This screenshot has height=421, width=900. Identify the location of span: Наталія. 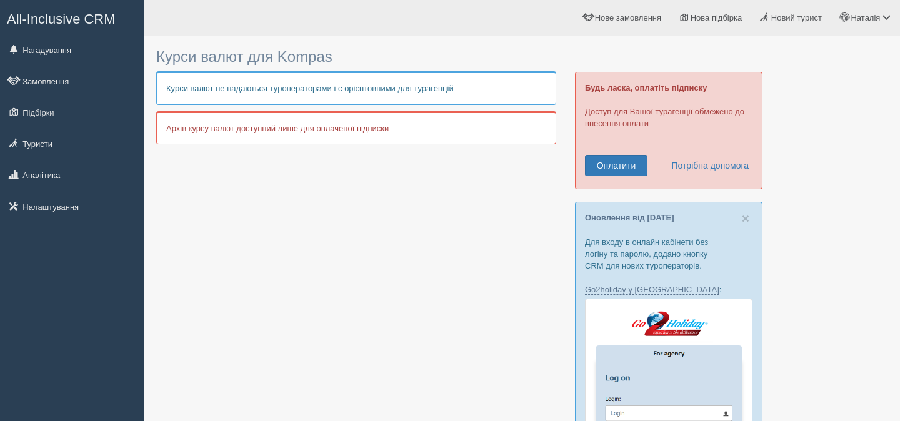
(865, 18).